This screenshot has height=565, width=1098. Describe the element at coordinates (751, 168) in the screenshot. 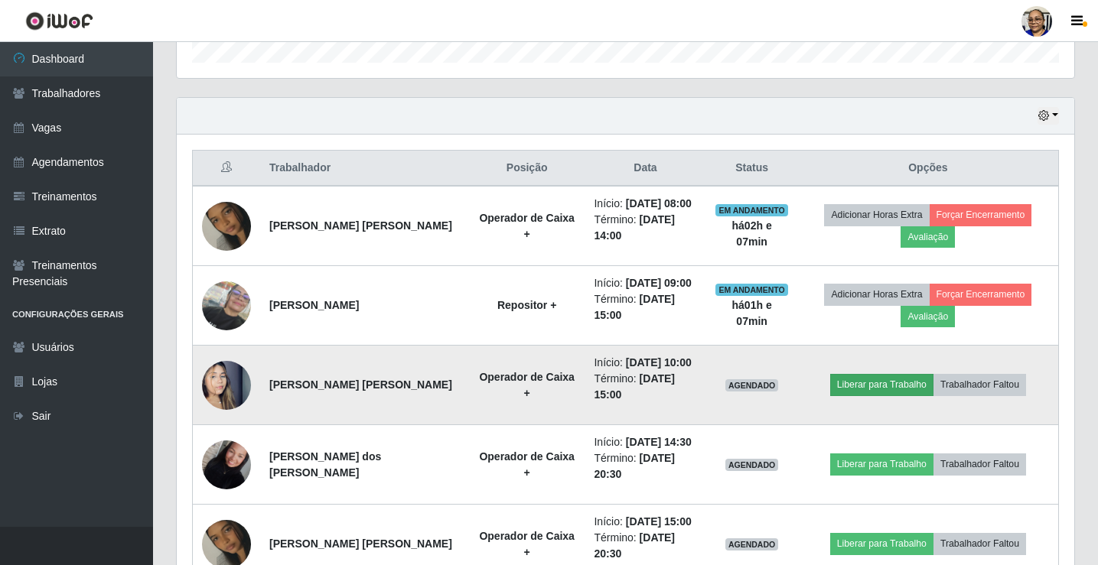

I see `th: Status` at that location.